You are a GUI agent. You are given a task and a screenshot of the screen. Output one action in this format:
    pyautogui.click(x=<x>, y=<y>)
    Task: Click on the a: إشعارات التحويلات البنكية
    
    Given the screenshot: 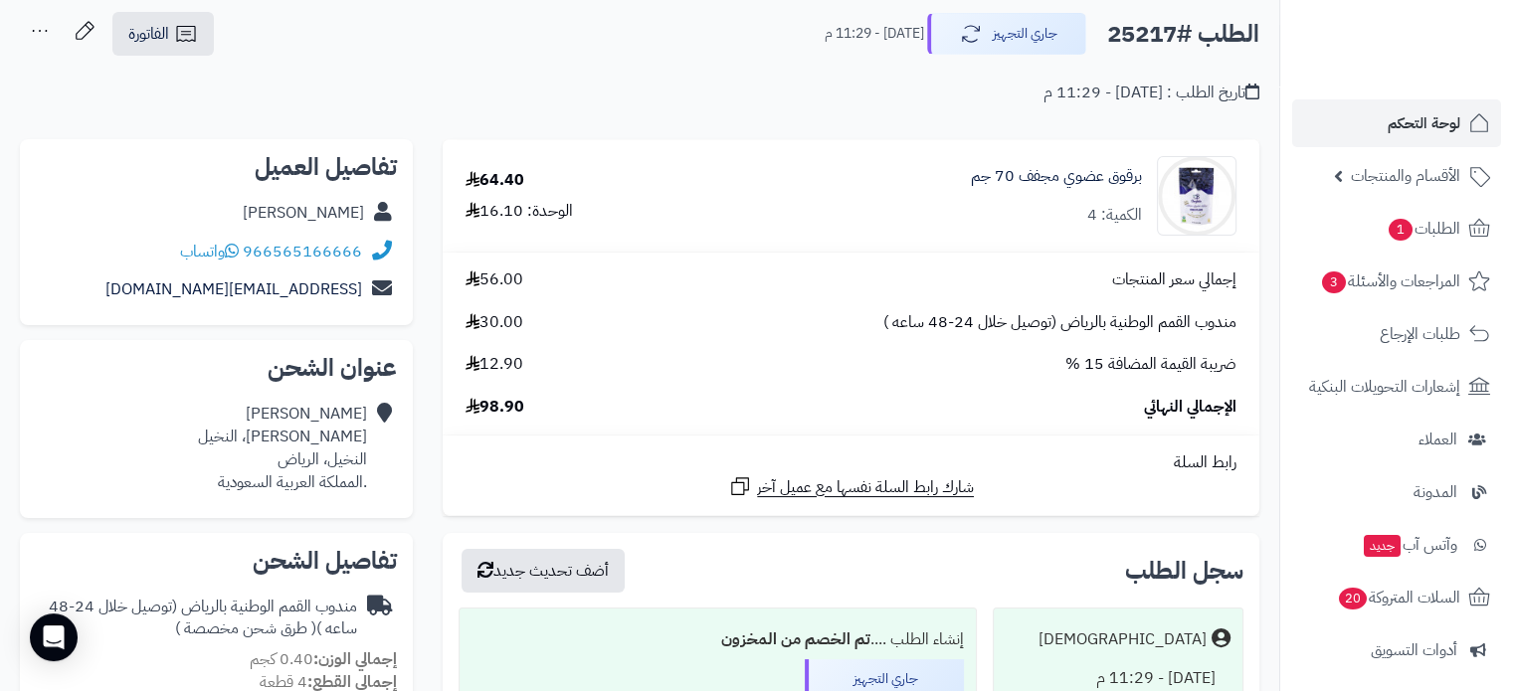 What is the action you would take?
    pyautogui.click(x=1396, y=387)
    